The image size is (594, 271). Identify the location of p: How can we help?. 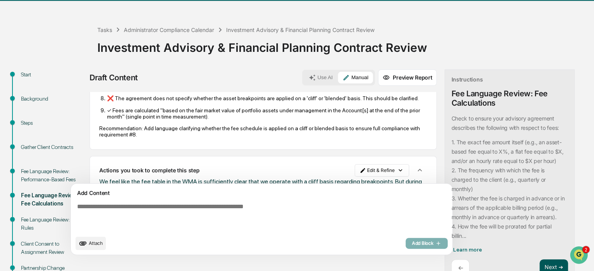
(75, 22).